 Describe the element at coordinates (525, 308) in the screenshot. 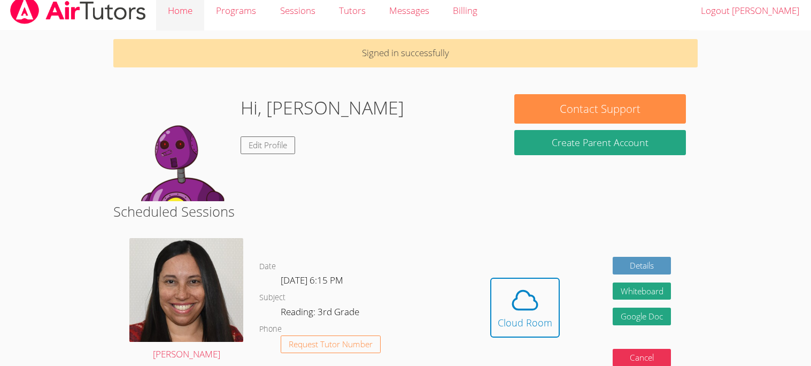

I see `button: Cloud Room` at that location.